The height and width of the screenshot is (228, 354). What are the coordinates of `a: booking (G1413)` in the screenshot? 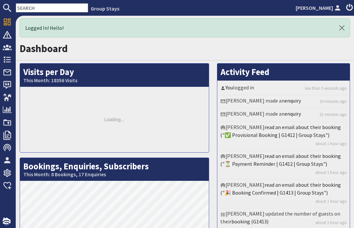 It's located at (250, 222).